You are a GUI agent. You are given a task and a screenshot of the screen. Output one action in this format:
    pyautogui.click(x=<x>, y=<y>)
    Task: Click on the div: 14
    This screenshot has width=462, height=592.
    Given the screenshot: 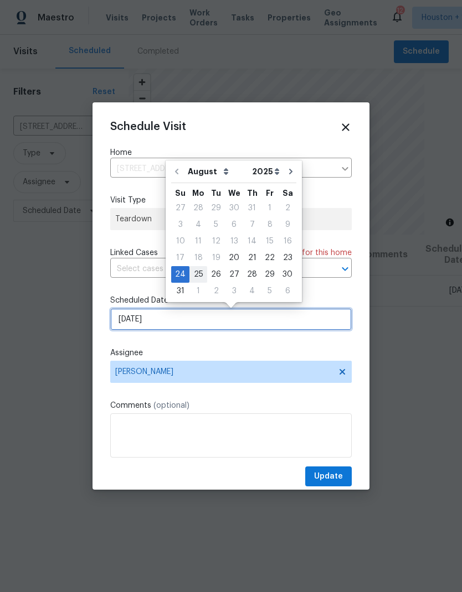 What is the action you would take?
    pyautogui.click(x=252, y=241)
    